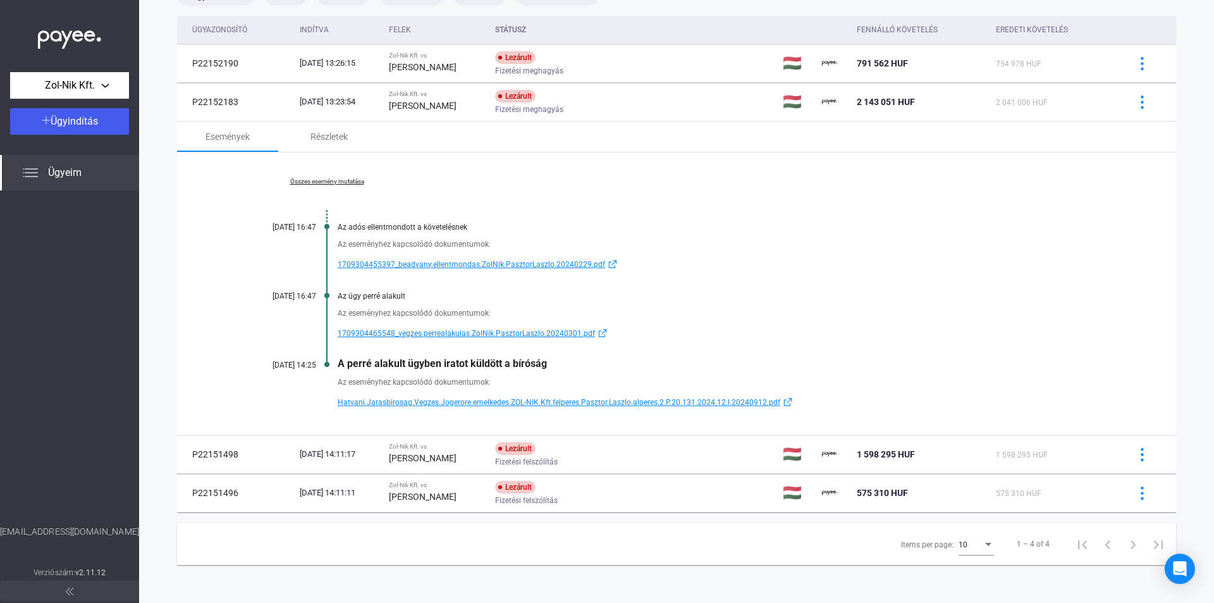 This screenshot has height=603, width=1214. Describe the element at coordinates (236, 102) in the screenshot. I see `td: P22152183` at that location.